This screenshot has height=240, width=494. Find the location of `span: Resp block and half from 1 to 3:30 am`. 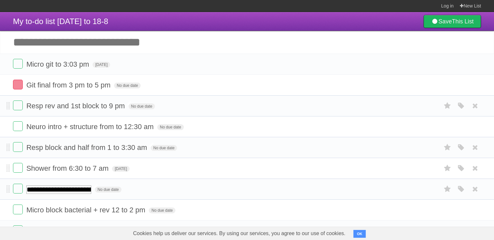

span: Resp block and half from 1 to 3:30 am is located at coordinates (87, 147).